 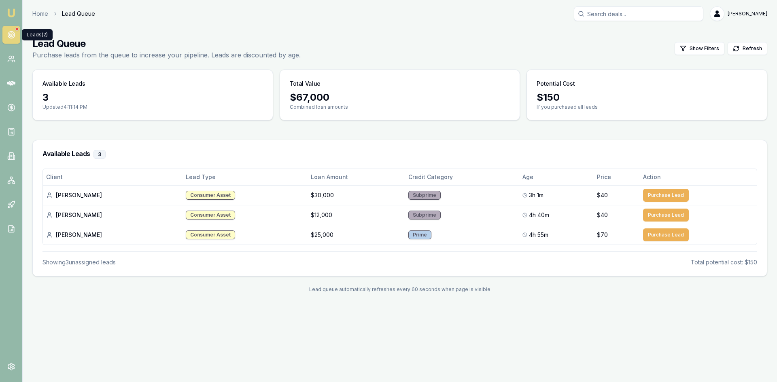 I want to click on img: emu-icon-u.png, so click(x=11, y=13).